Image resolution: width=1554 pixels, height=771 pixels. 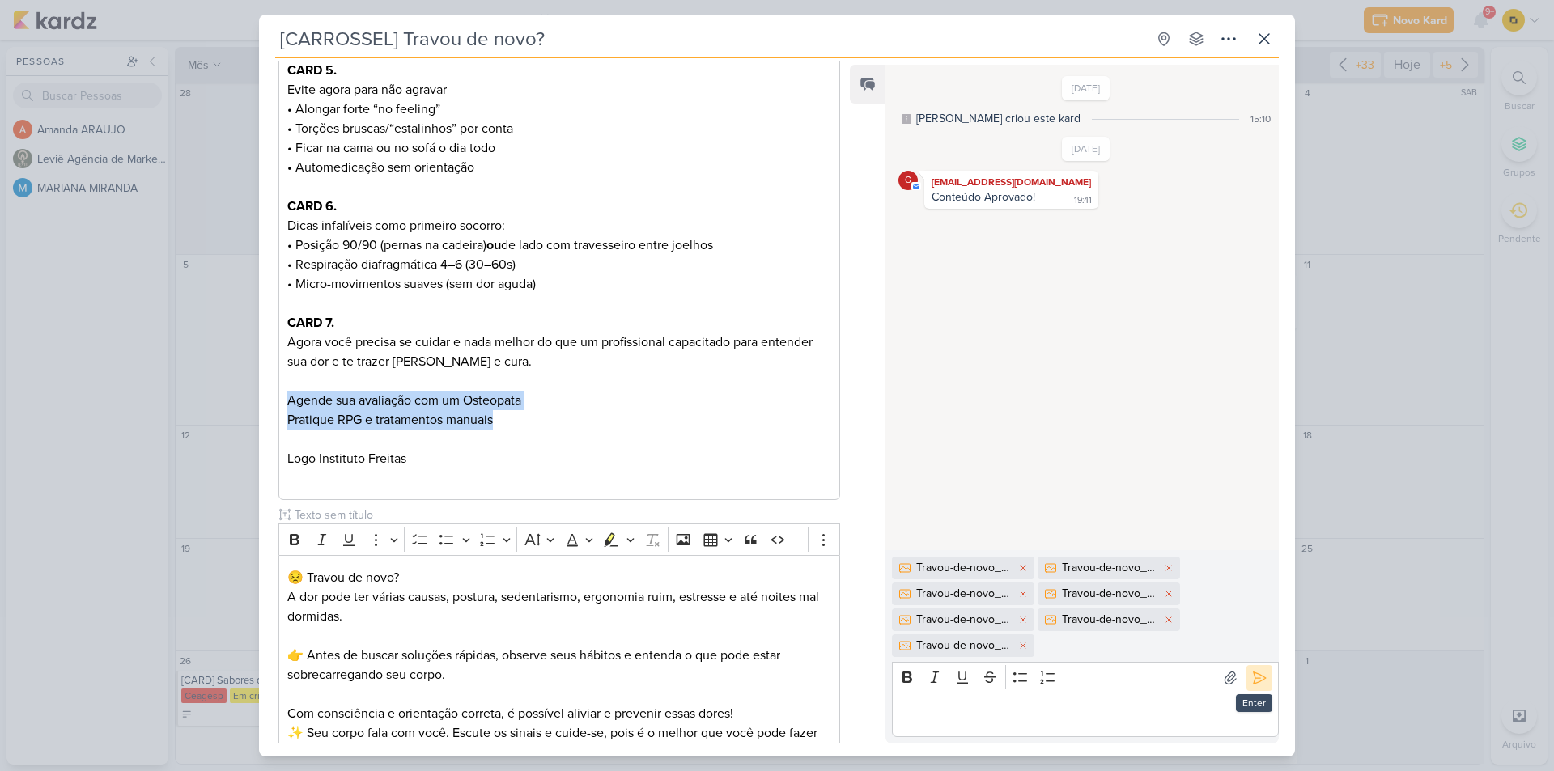 What do you see at coordinates (965, 619) in the screenshot?
I see `div: Travou-de-novo_05.jpg` at bounding box center [965, 619].